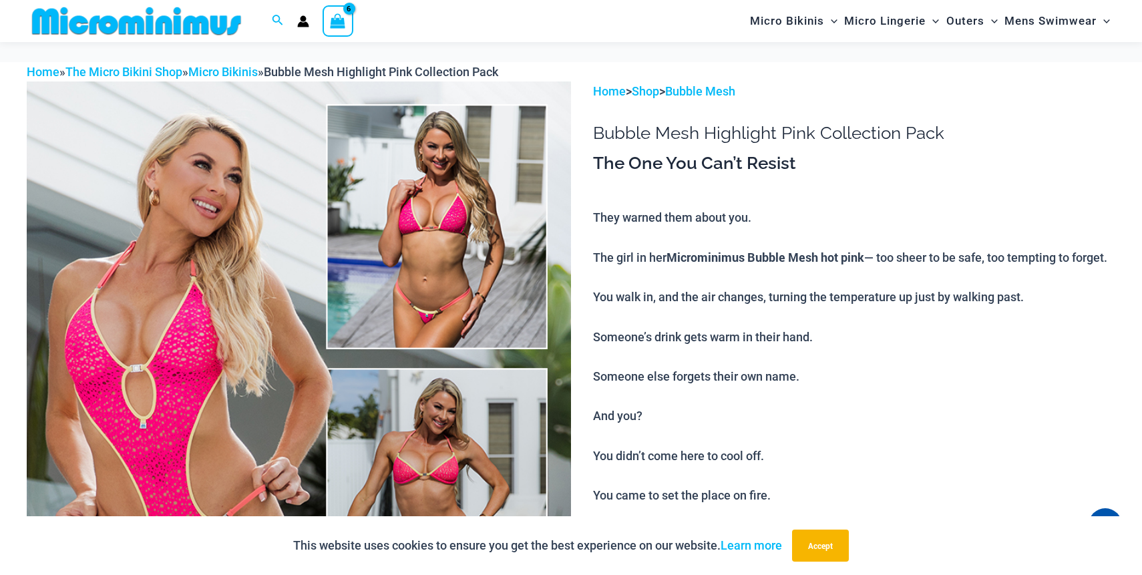  What do you see at coordinates (765, 257) in the screenshot?
I see `b: Microminimus Bubble Mesh hot pink` at bounding box center [765, 257].